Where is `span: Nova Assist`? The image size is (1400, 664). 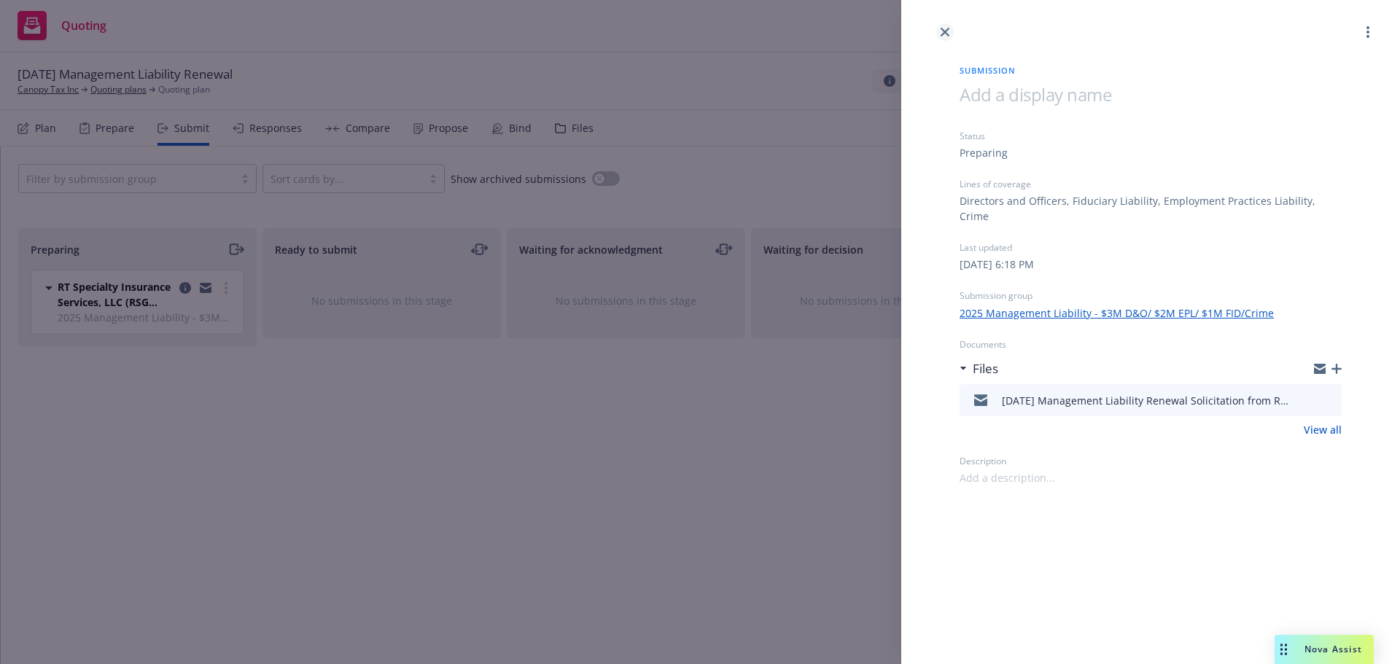 span: Nova Assist is located at coordinates (1332, 649).